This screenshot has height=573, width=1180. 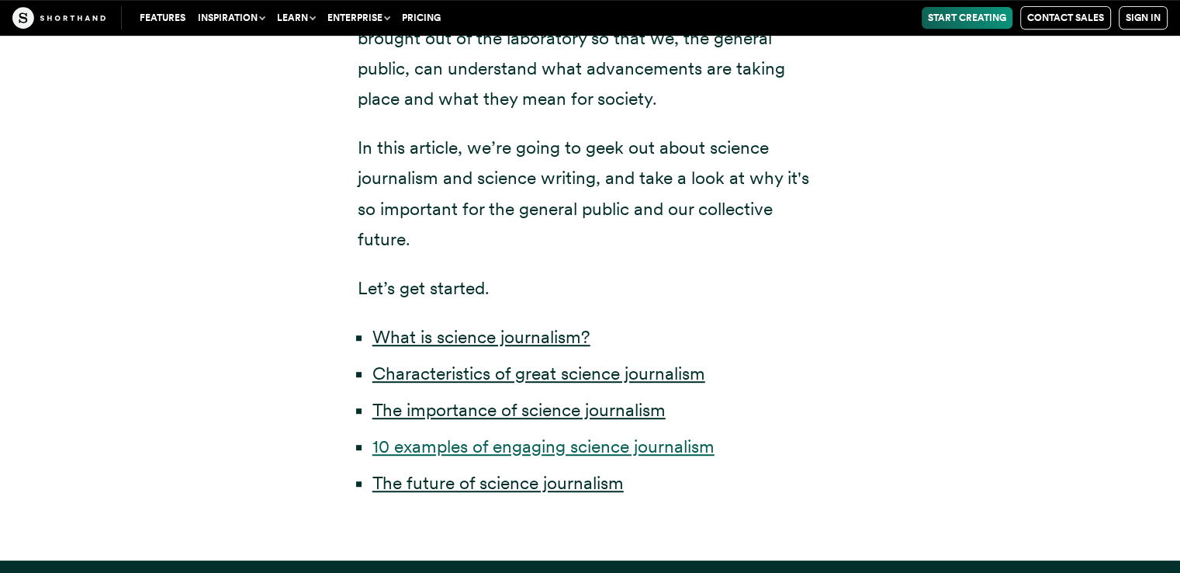 What do you see at coordinates (296, 18) in the screenshot?
I see `button: Learn` at bounding box center [296, 18].